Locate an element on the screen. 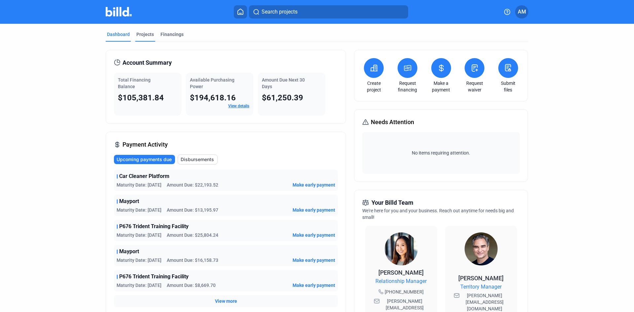 The width and height of the screenshot is (634, 312). span: Amount Due: $25,804.24 is located at coordinates (192, 235).